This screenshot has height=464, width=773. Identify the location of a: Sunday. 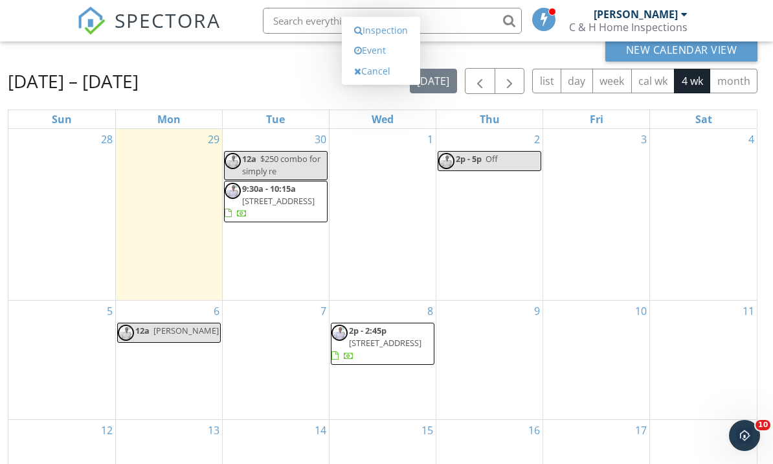
(62, 119).